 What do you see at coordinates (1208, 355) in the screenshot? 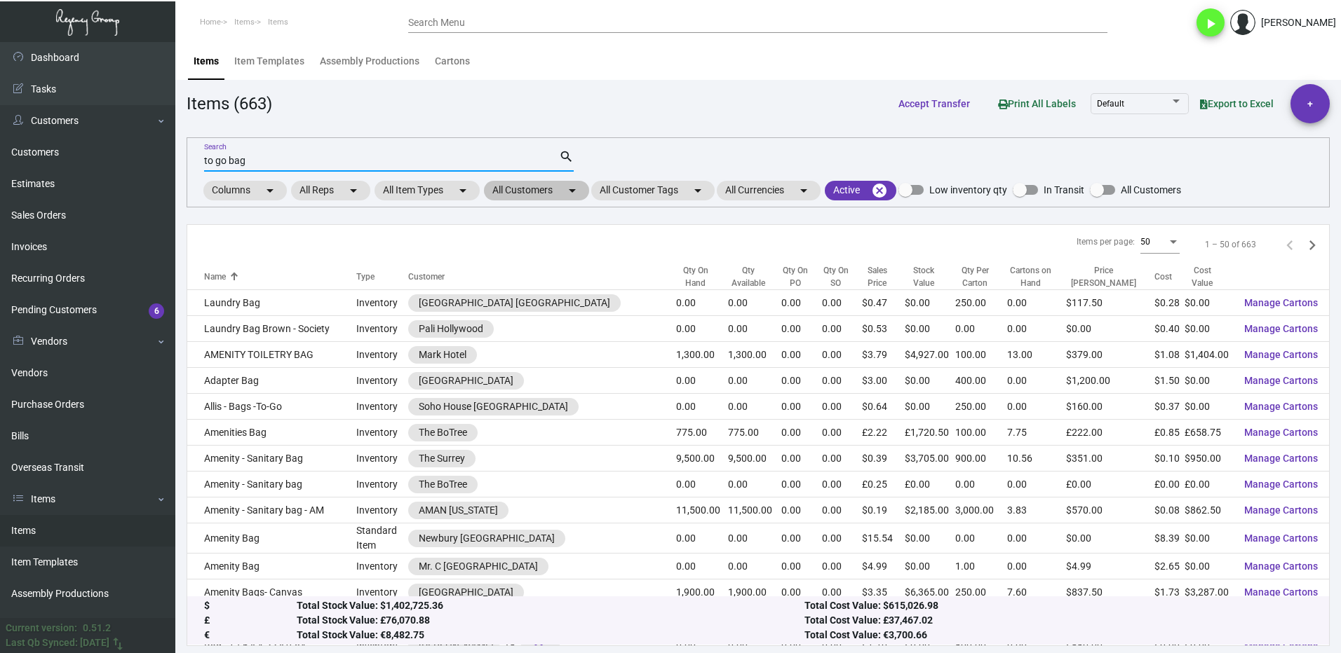
I see `td: $1,404.00` at bounding box center [1208, 355].